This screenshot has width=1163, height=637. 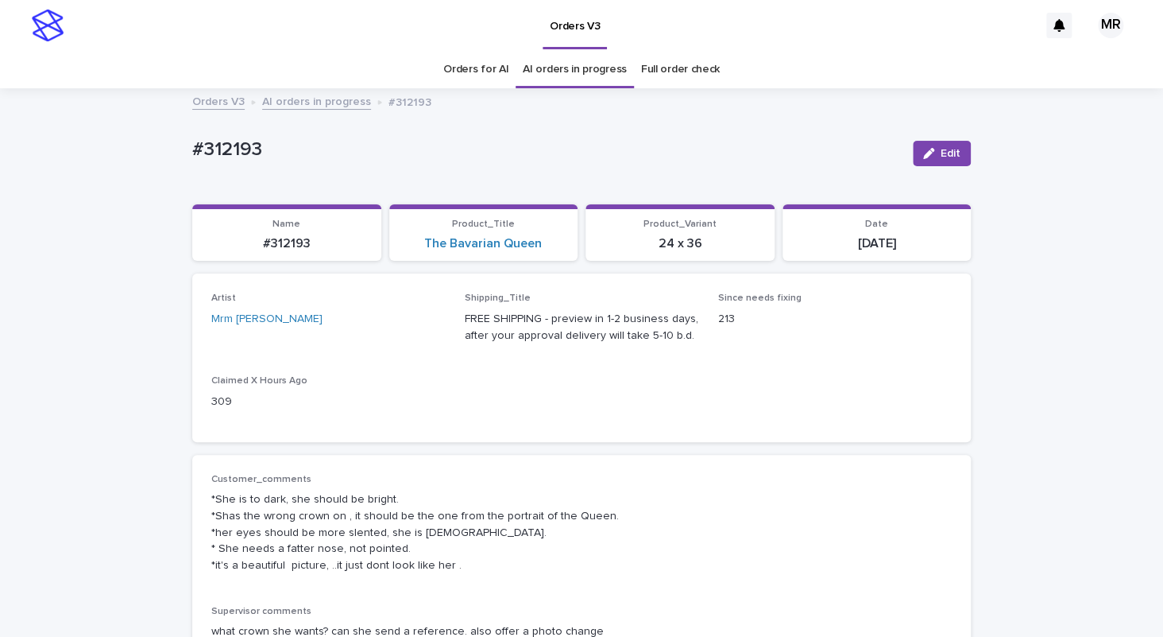 I want to click on a: Full order check, so click(x=680, y=69).